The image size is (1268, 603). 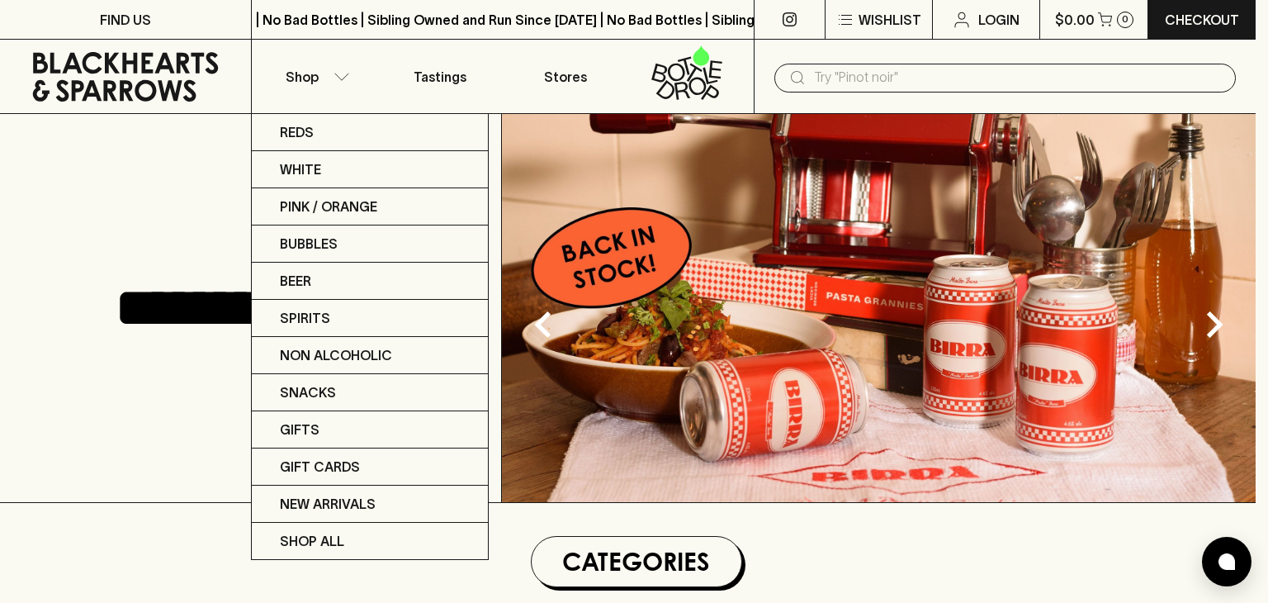 I want to click on a: New Arrivals, so click(x=370, y=504).